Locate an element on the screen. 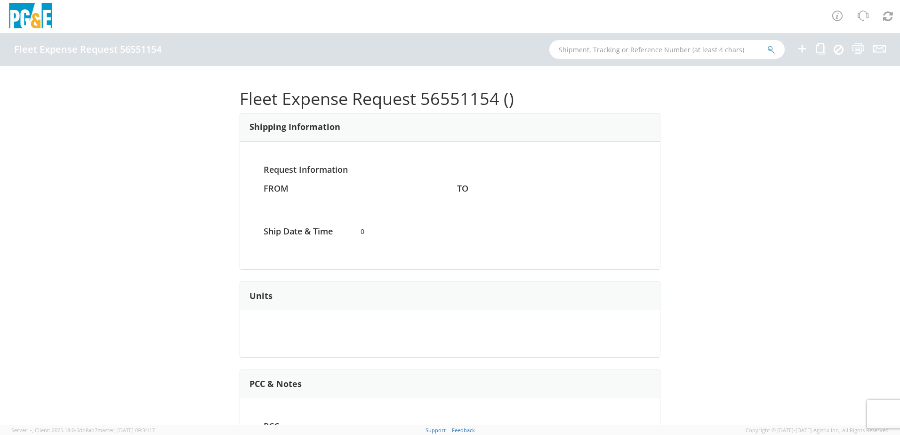 This screenshot has height=435, width=900. img: pge-logo-06675f144f4cfa6a6814.png is located at coordinates (31, 16).